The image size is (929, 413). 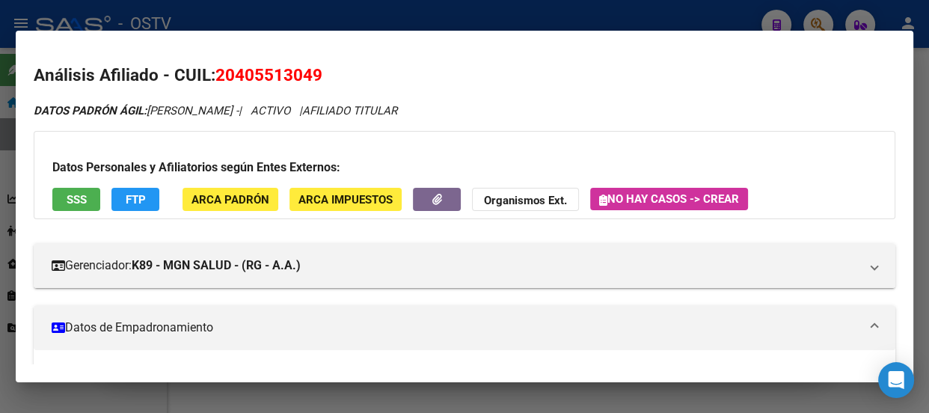 I want to click on strong: DATOS PADRÓN ÁGIL:, so click(x=90, y=111).